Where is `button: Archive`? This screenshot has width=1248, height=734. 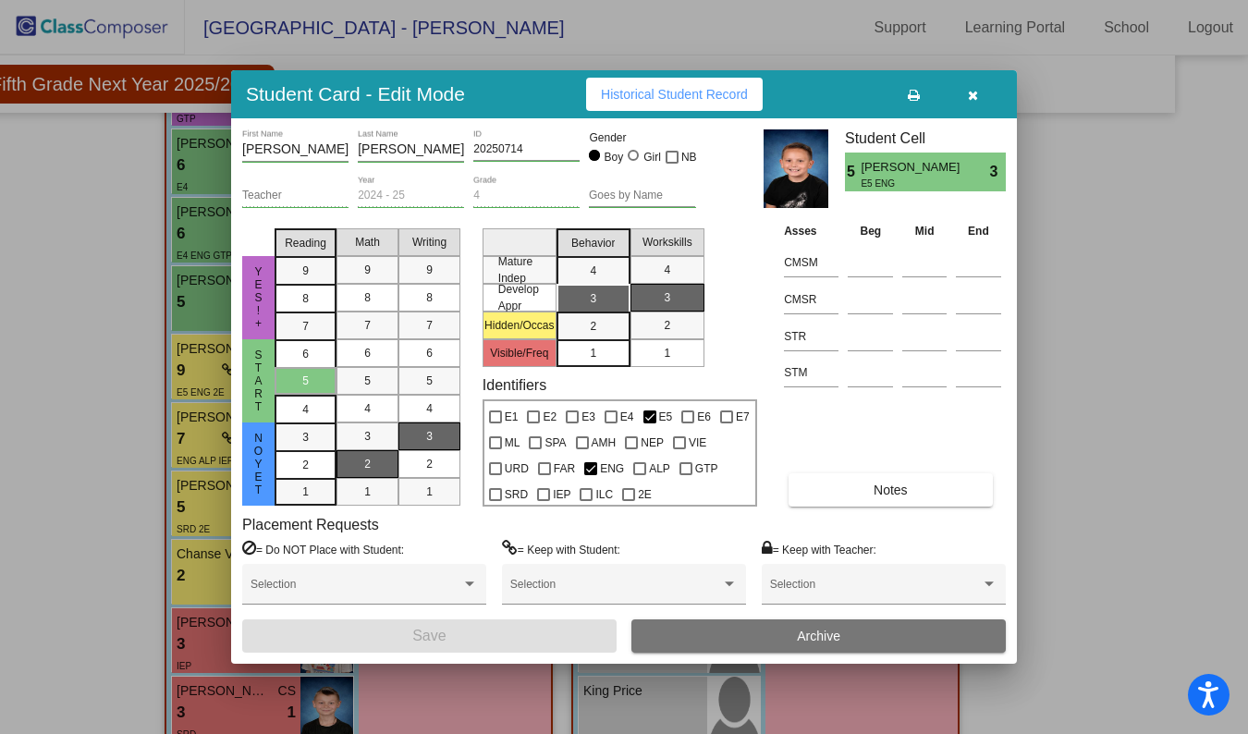 button: Archive is located at coordinates (818, 636).